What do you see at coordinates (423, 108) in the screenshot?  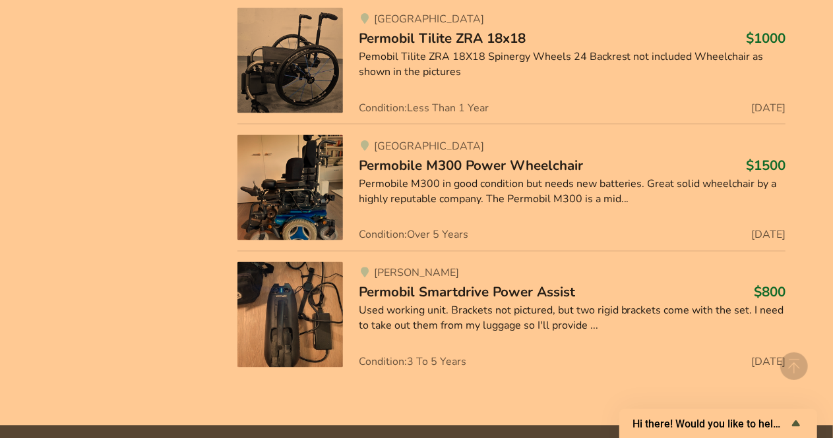 I see `span: Condition: Less Than 1 Year` at bounding box center [423, 108].